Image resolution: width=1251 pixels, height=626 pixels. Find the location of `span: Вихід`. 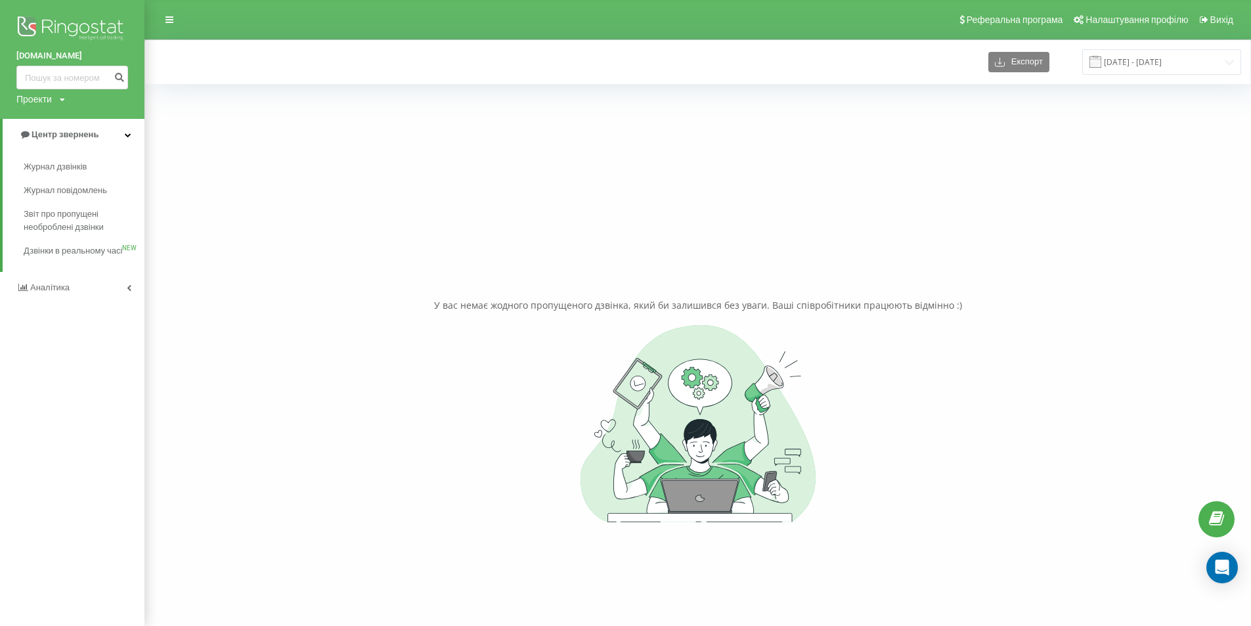

span: Вихід is located at coordinates (1221, 20).